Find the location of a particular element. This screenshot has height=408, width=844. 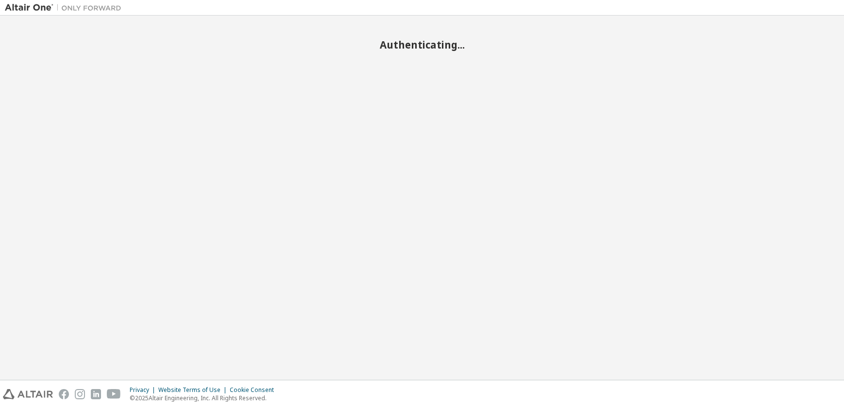

div: Website Terms of Use is located at coordinates (194, 390).